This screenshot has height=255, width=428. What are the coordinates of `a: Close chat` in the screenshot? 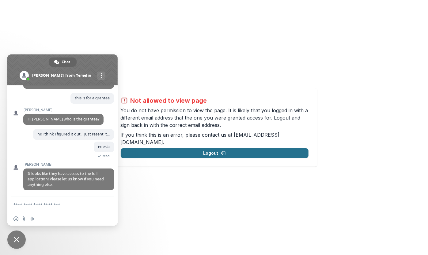 It's located at (17, 240).